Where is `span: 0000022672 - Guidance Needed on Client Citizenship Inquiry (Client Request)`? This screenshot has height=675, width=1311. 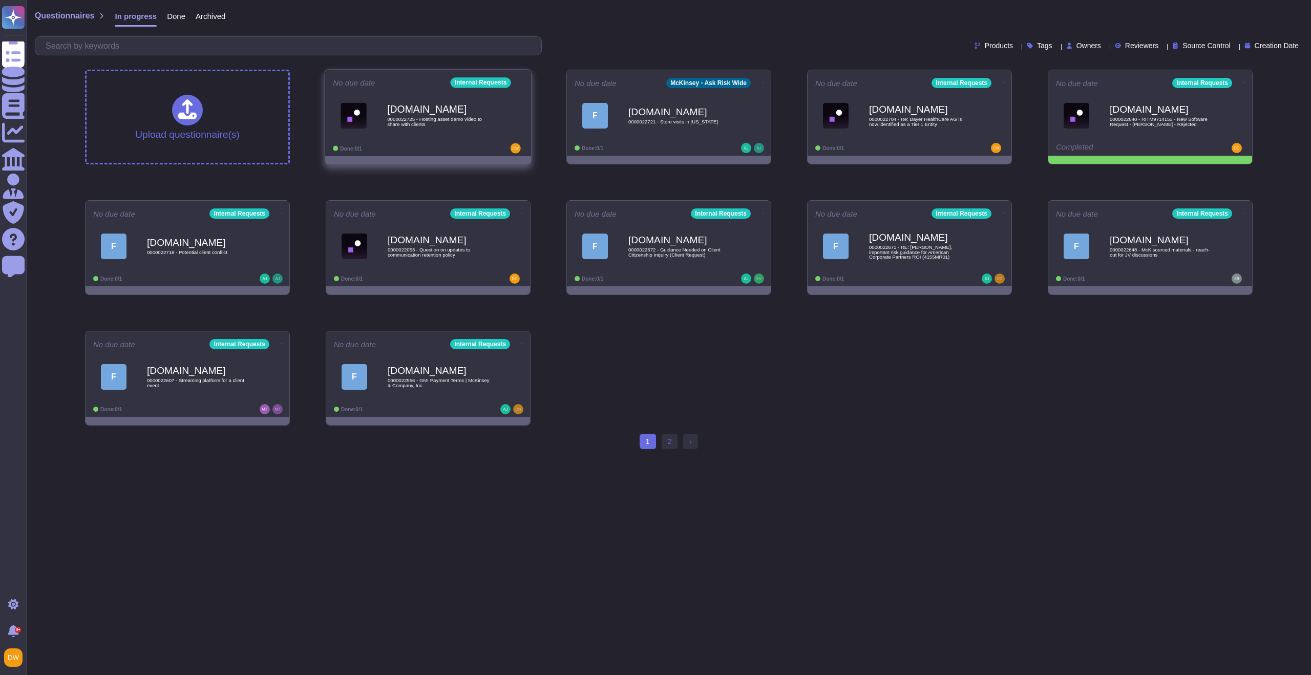 span: 0000022672 - Guidance Needed on Client Citizenship Inquiry (Client Request) is located at coordinates (680, 252).